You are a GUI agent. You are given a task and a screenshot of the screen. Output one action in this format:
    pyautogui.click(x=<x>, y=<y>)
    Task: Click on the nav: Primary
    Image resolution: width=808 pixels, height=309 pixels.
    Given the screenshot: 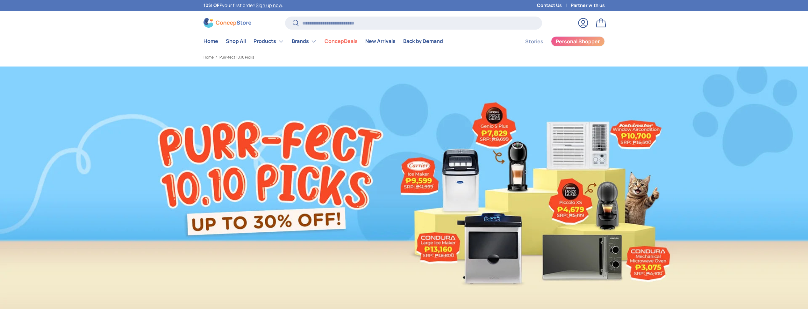 What is the action you would take?
    pyautogui.click(x=323, y=41)
    